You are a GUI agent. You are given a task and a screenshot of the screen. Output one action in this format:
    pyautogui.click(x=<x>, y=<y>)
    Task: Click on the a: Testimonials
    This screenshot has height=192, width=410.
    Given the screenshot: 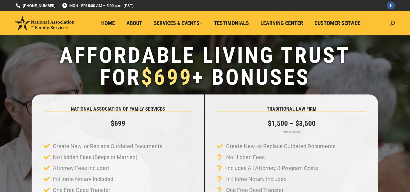 What is the action you would take?
    pyautogui.click(x=232, y=23)
    